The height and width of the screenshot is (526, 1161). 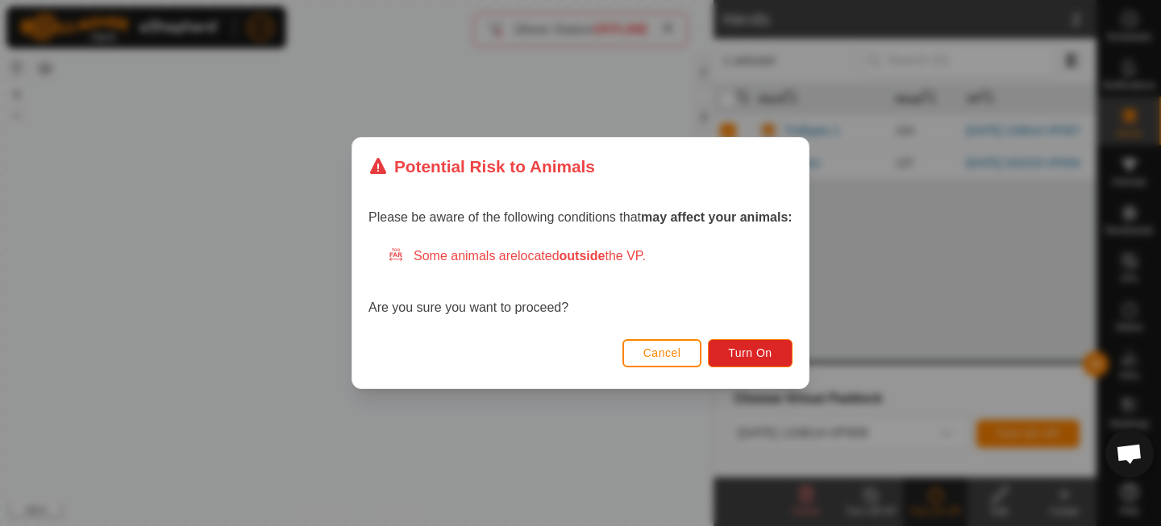 I want to click on div: Are you sure you want to proceed?, so click(x=580, y=282).